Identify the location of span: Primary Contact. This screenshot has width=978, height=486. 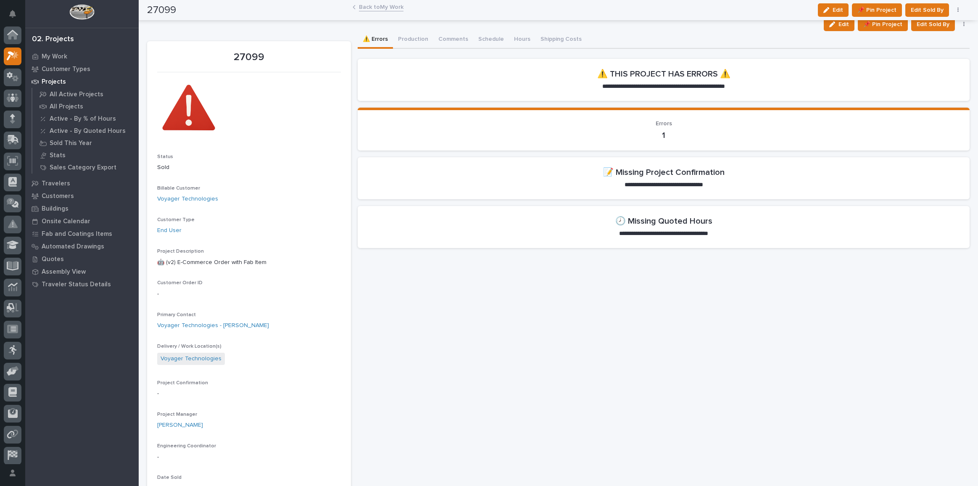
(176, 315).